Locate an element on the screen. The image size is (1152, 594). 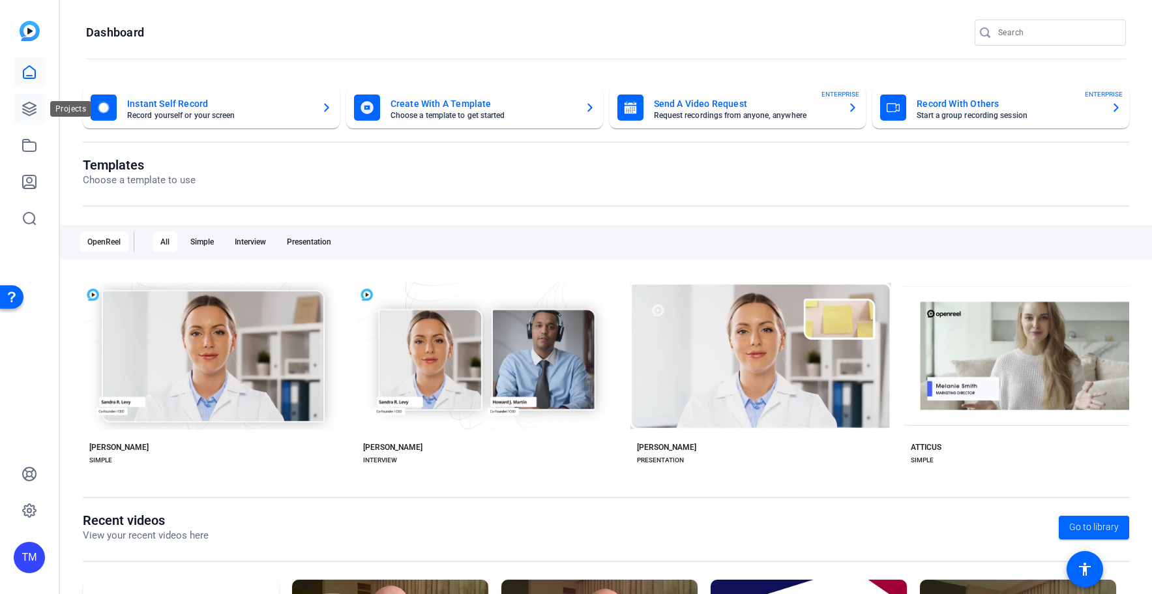
input: Search is located at coordinates (1057, 33).